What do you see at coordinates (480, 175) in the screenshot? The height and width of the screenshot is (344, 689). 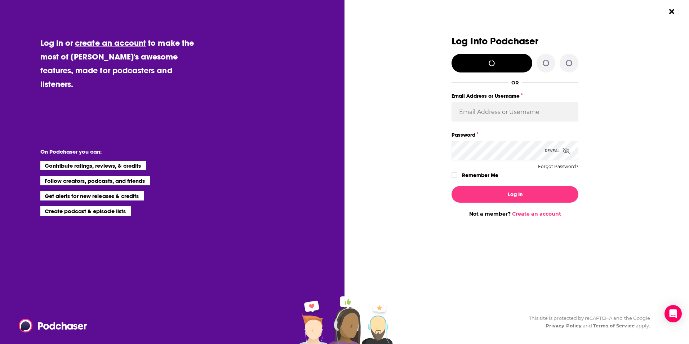 I see `label: Remember Me` at bounding box center [480, 175].